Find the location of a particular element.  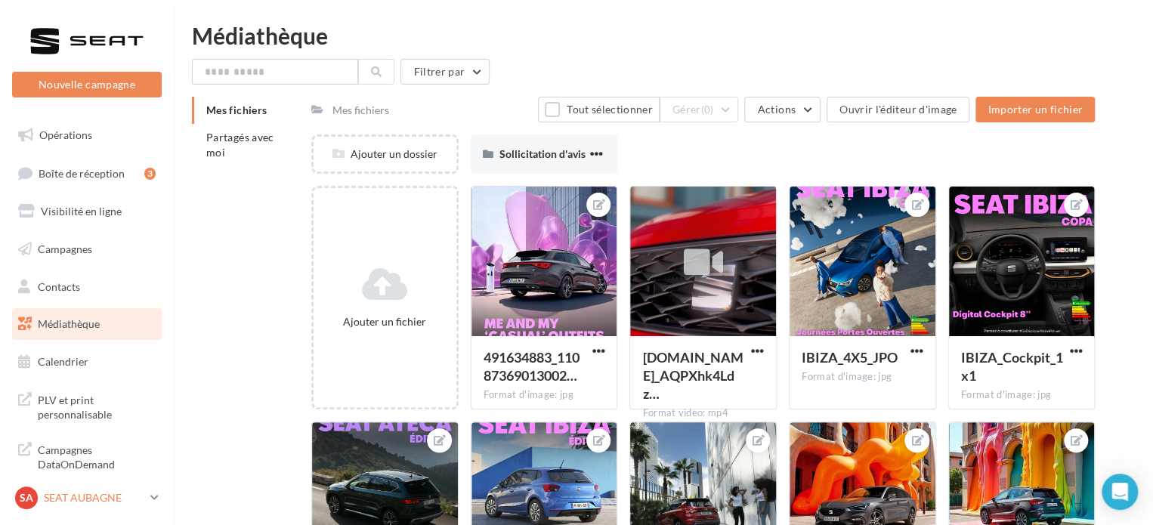

button: Ouvrir l'éditeur d'image is located at coordinates (897, 110).